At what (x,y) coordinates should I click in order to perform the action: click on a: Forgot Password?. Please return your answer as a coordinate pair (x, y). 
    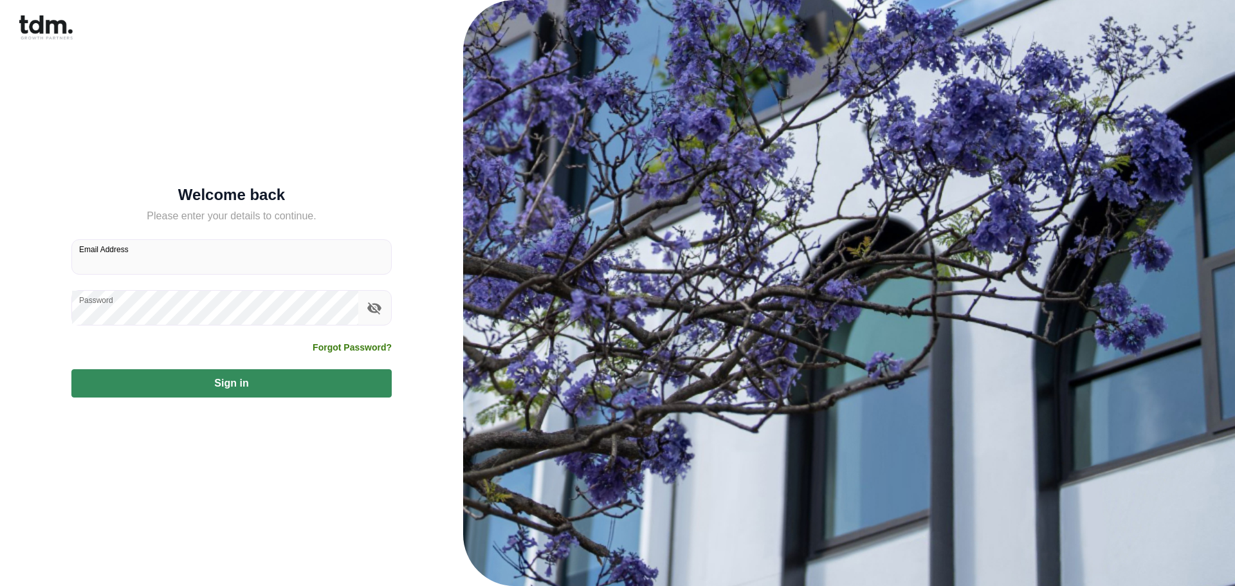
    Looking at the image, I should click on (352, 347).